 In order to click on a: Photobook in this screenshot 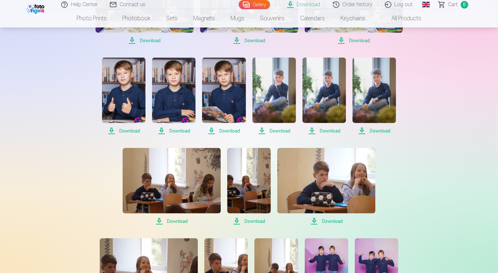, I will do `click(137, 18)`.